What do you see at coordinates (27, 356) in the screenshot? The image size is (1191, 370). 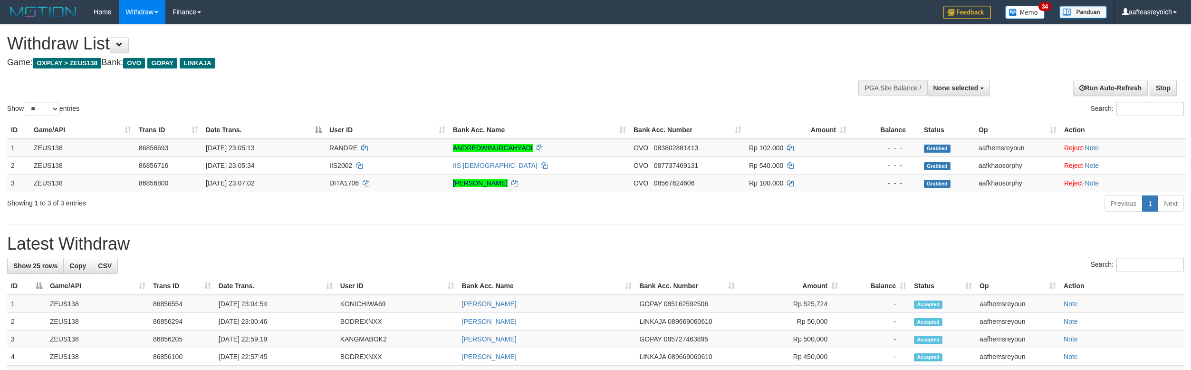 I see `td: 4` at bounding box center [27, 356].